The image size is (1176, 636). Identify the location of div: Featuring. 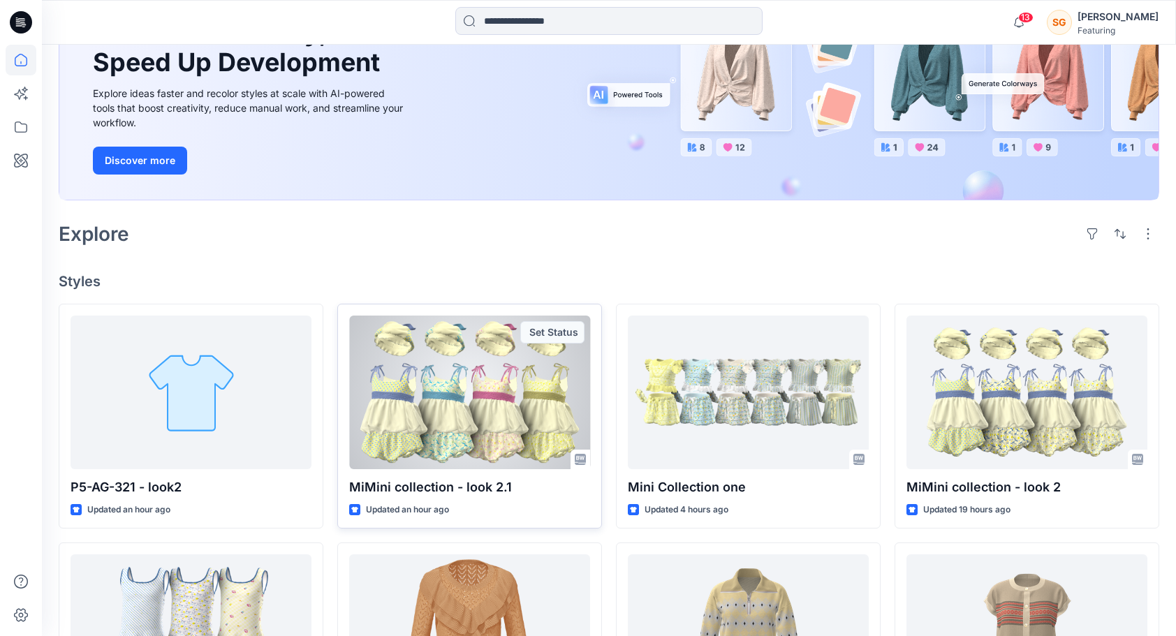
(1118, 30).